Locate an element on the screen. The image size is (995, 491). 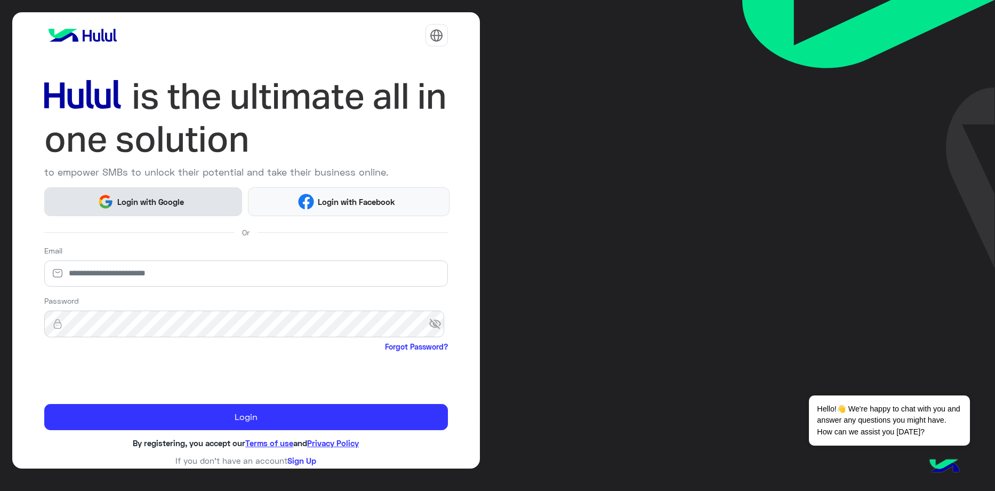
label: Password is located at coordinates (61, 300).